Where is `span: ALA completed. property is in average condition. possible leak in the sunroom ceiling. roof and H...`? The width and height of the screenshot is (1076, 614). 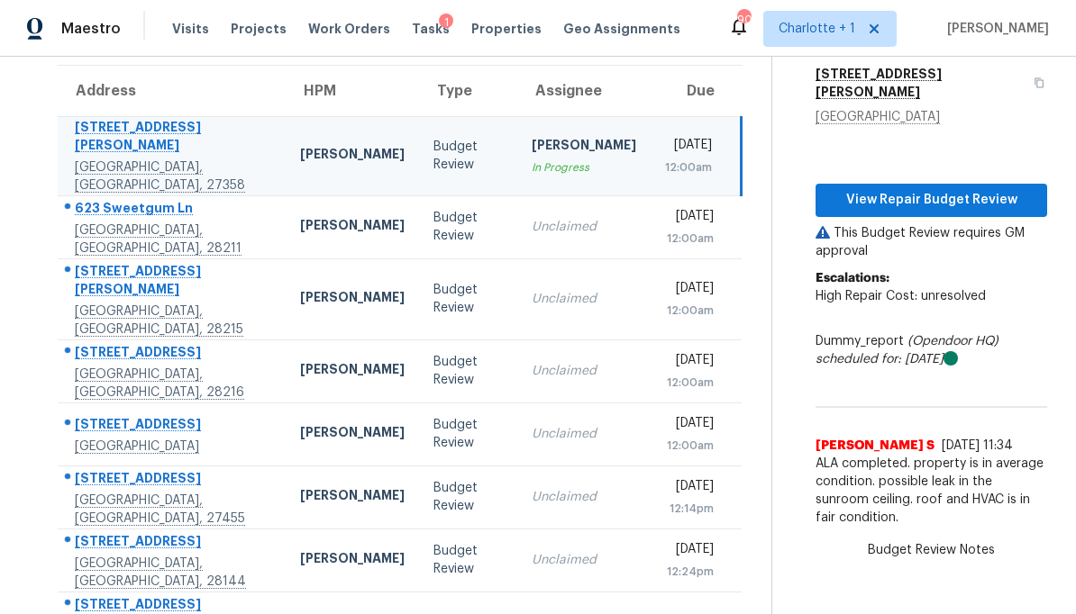
span: ALA completed. property is in average condition. possible leak in the sunroom ceiling. roof and H... is located at coordinates (931, 491).